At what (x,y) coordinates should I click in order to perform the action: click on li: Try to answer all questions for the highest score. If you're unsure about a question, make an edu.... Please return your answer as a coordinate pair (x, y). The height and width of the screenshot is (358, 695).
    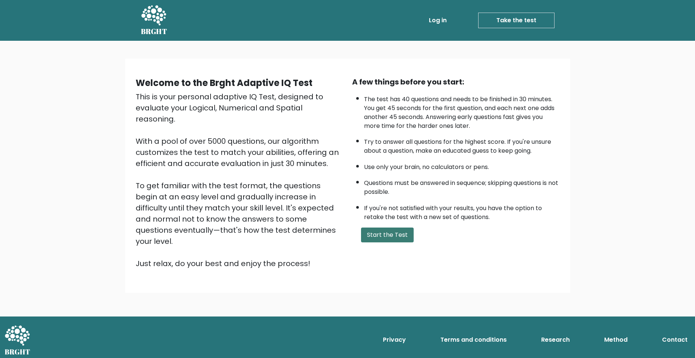
    Looking at the image, I should click on (462, 145).